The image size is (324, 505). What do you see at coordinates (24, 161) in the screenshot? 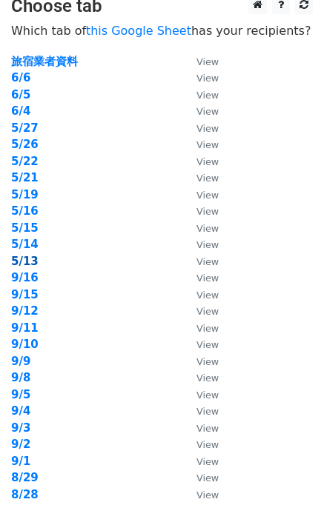
I see `strong: 5/22` at bounding box center [24, 161].